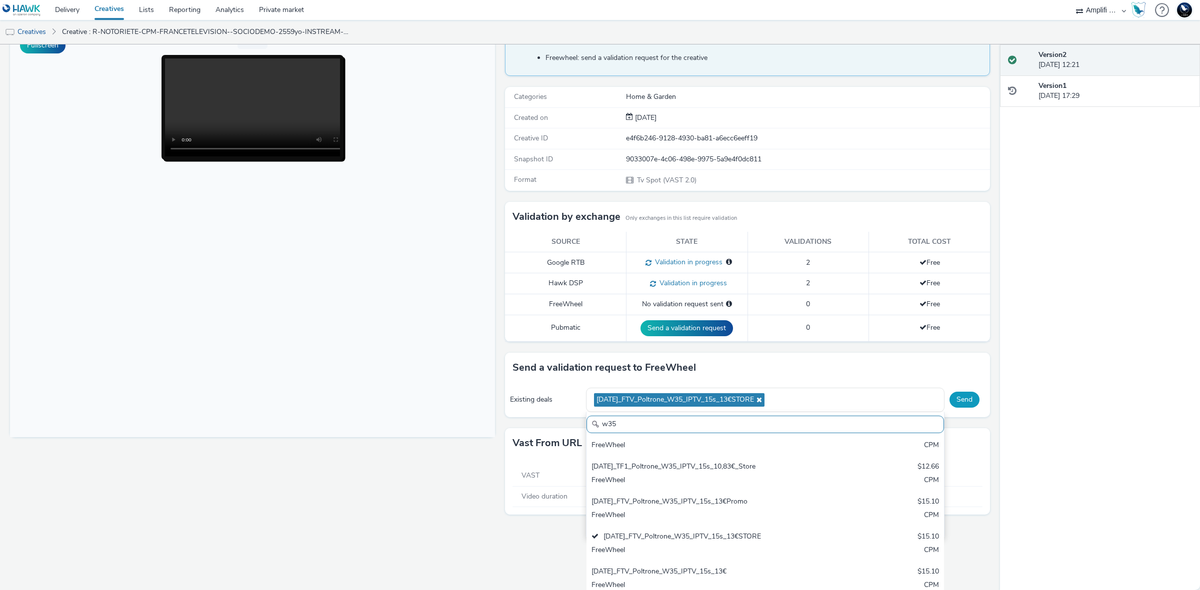  Describe the element at coordinates (686, 328) in the screenshot. I see `button: Send a validation request` at that location.